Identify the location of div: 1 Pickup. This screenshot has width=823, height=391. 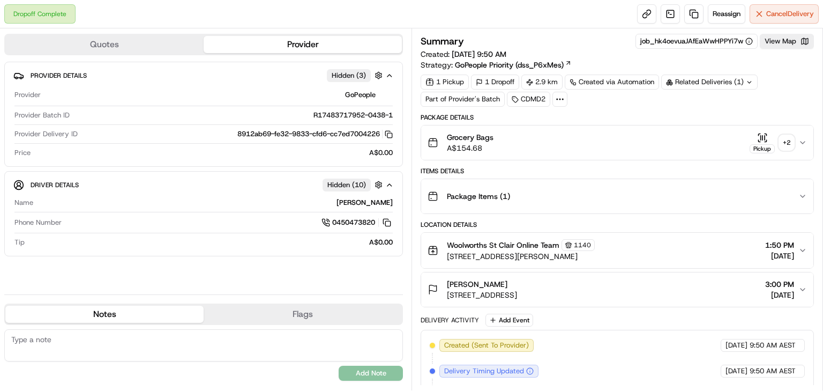
(445, 82).